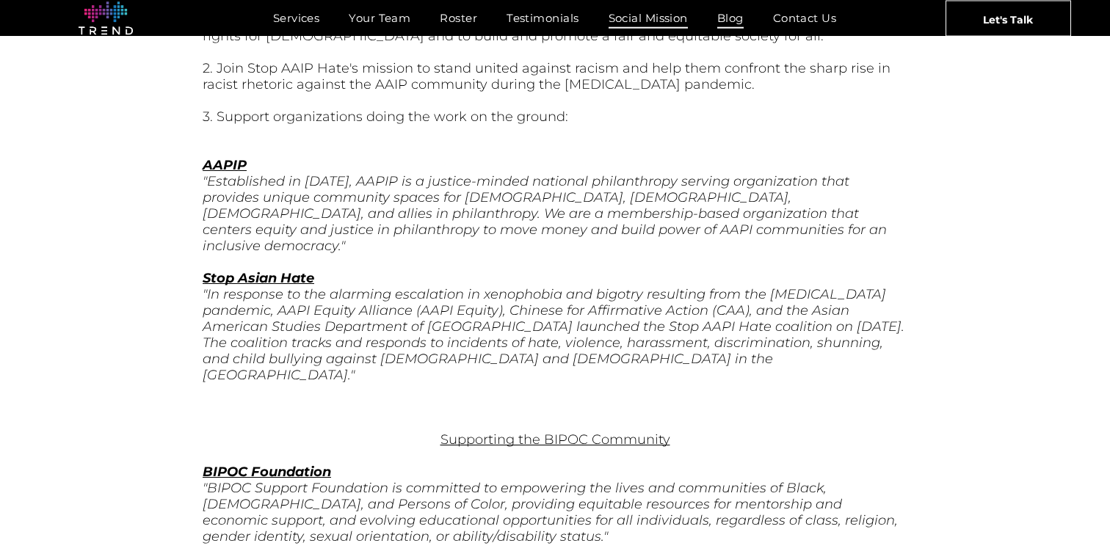 This screenshot has height=554, width=1110. What do you see at coordinates (731, 18) in the screenshot?
I see `a: Blog` at bounding box center [731, 18].